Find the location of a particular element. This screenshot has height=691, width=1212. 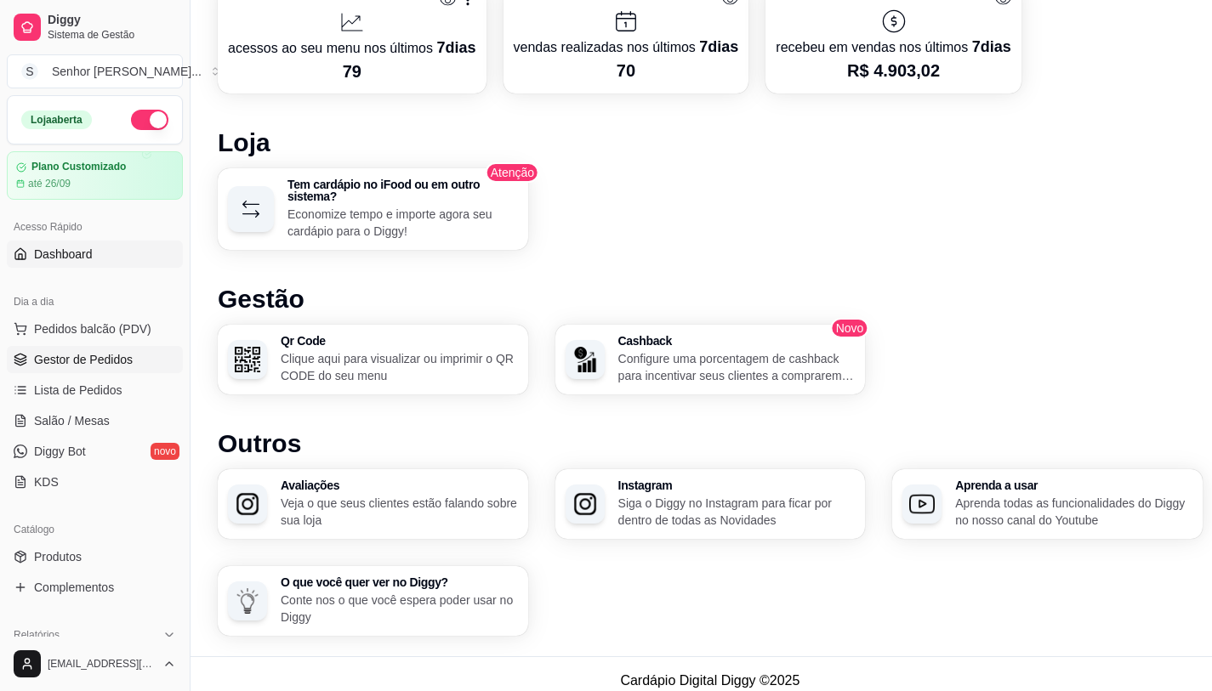

img: O que você quer ver no Diggy? is located at coordinates (247, 601).